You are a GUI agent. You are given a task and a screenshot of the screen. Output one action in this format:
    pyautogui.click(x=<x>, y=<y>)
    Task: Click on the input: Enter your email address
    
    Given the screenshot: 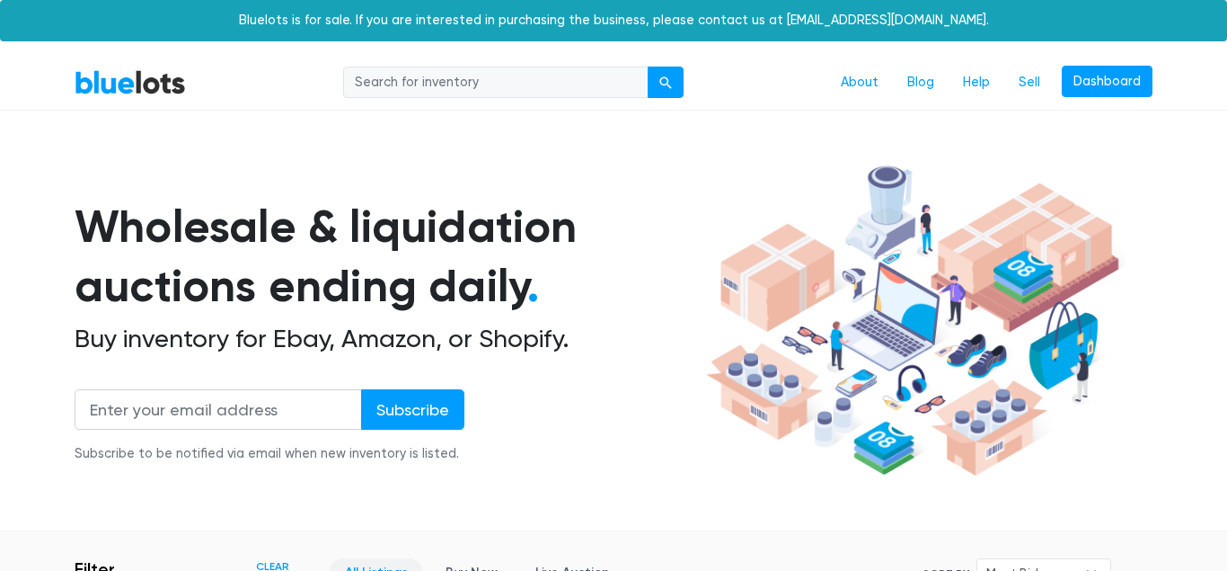 What is the action you would take?
    pyautogui.click(x=218, y=409)
    